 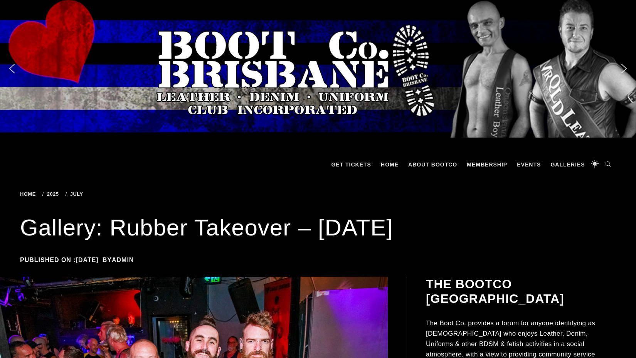 I want to click on a: 2025, so click(x=52, y=194).